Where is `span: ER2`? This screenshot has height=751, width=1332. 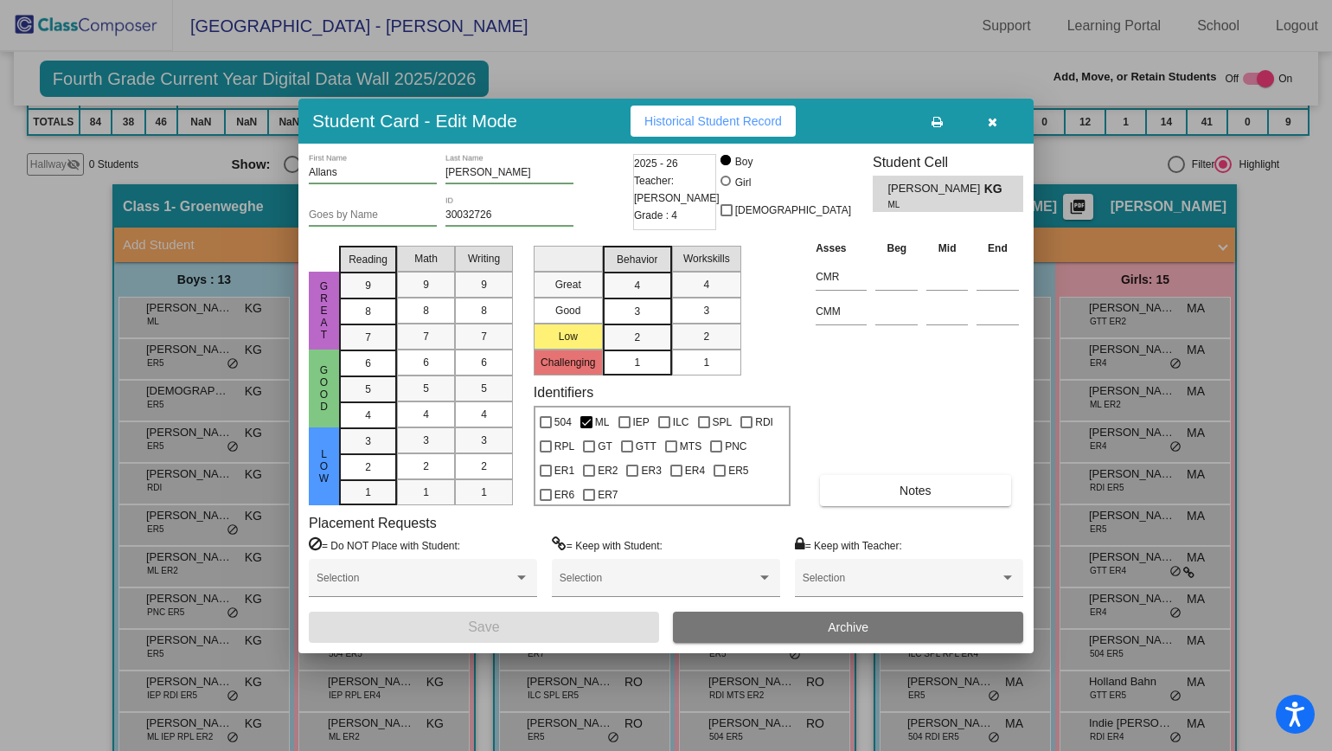
span: ER2 is located at coordinates (607, 470).